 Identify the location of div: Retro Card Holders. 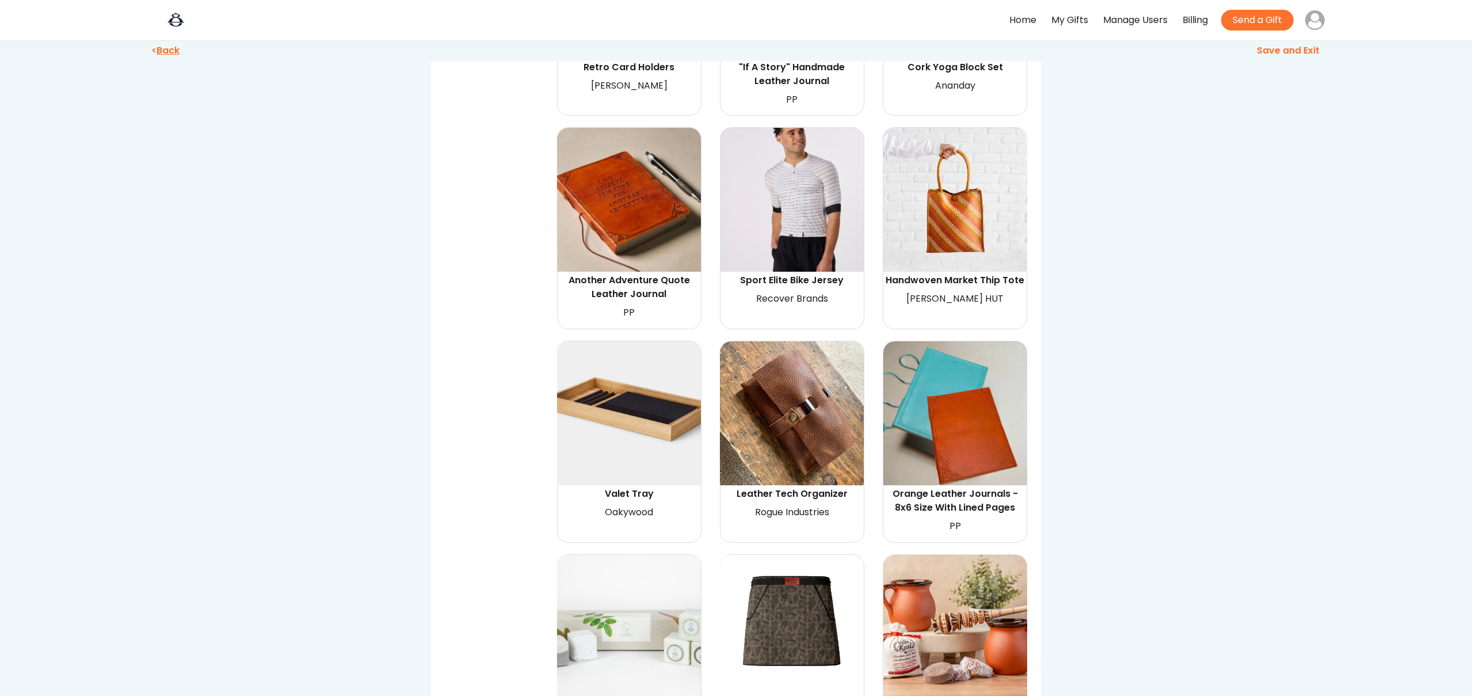
(629, 67).